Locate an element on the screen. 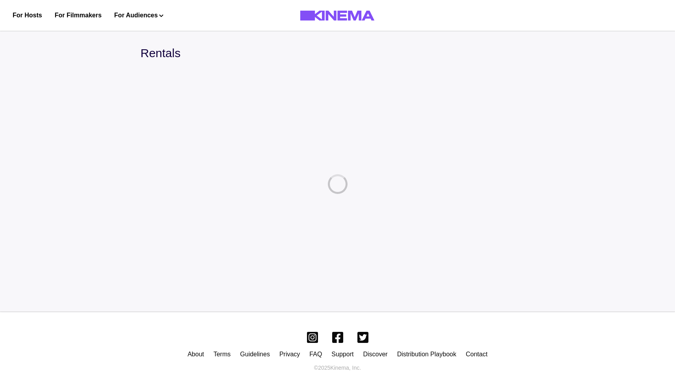 The width and height of the screenshot is (675, 391). a: Contact is located at coordinates (477, 354).